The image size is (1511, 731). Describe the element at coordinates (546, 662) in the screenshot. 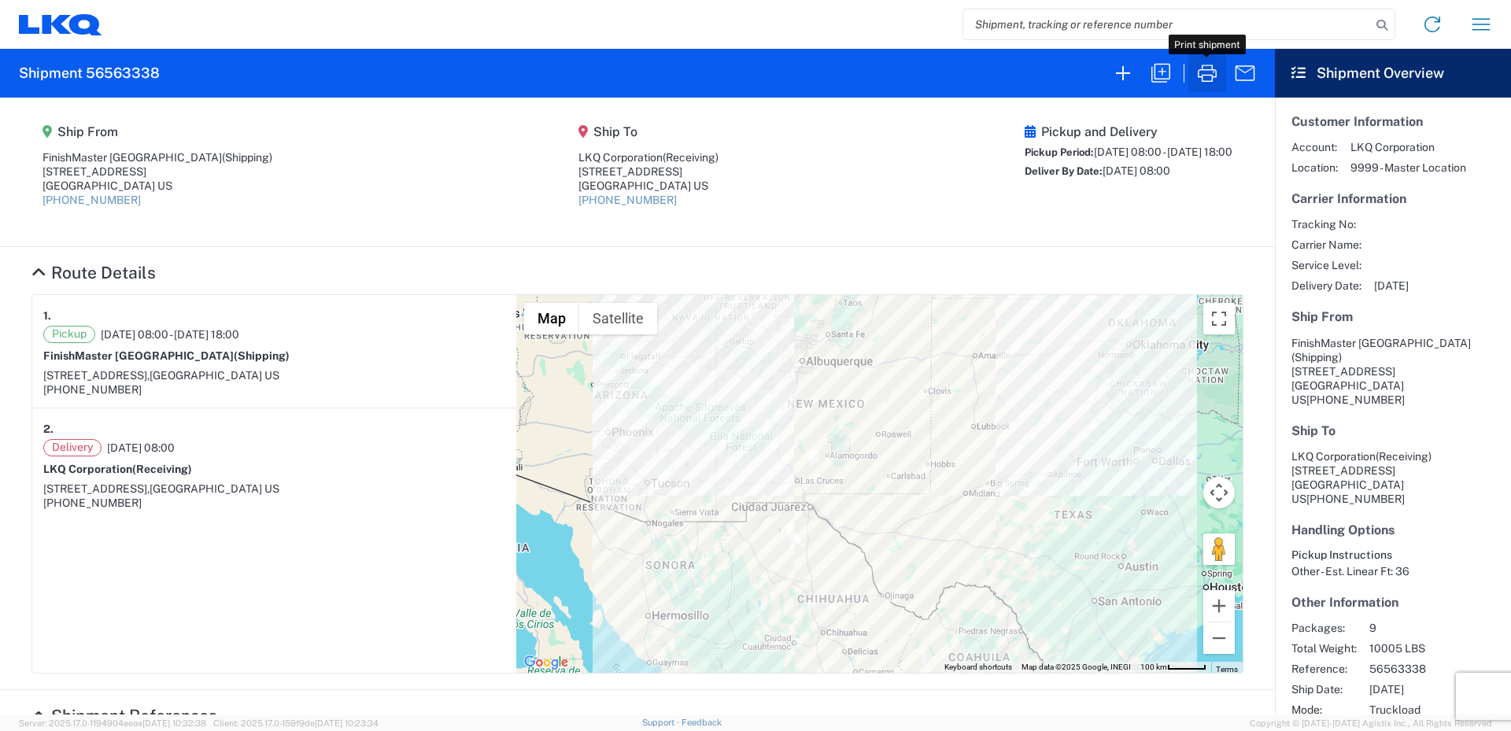

I see `img: Google` at that location.